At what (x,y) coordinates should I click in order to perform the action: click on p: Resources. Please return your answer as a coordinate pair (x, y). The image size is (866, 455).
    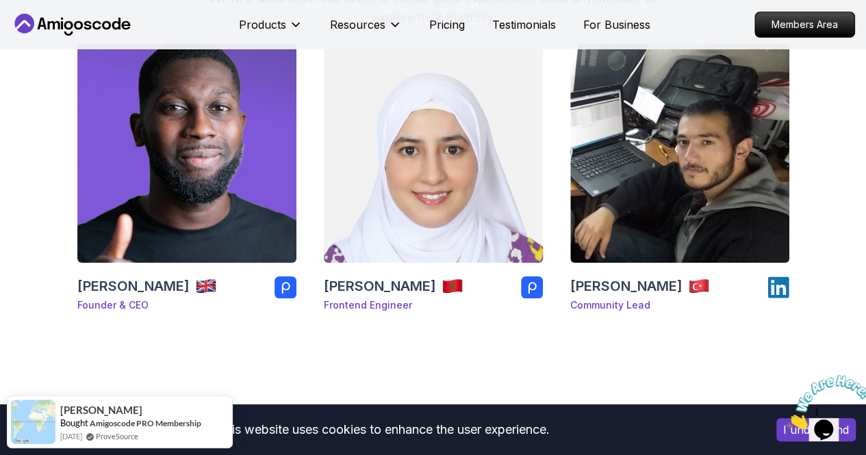
    Looking at the image, I should click on (357, 25).